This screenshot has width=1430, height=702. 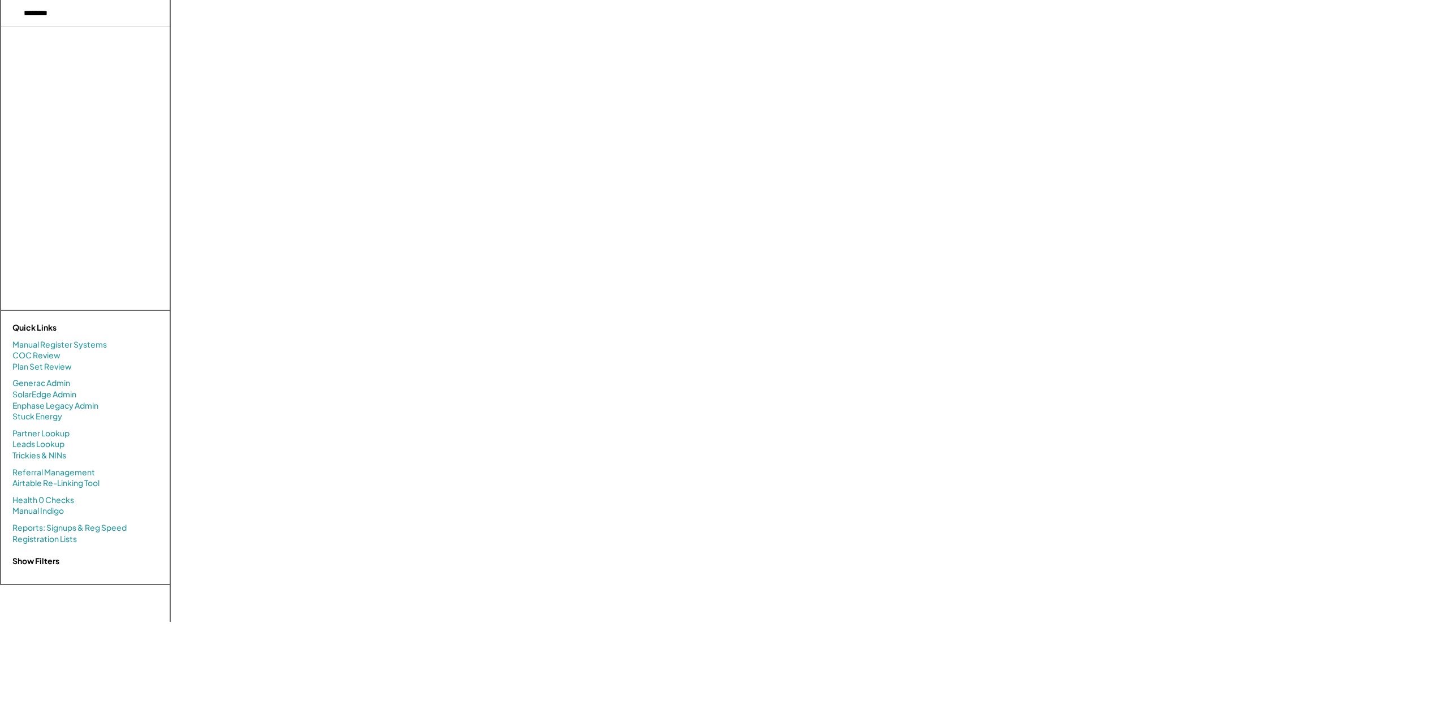 I want to click on a: Health 0 Checks, so click(x=43, y=500).